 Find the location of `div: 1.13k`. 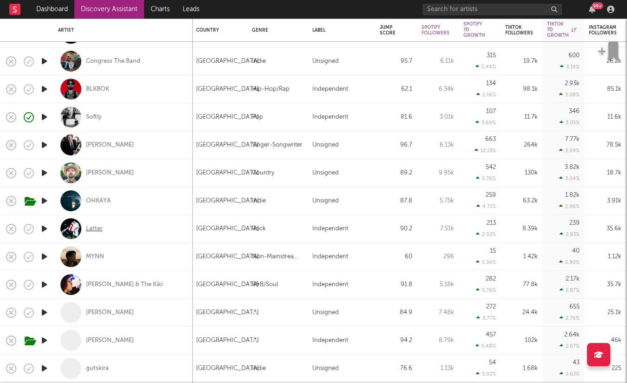

div: 1.13k is located at coordinates (438, 368).